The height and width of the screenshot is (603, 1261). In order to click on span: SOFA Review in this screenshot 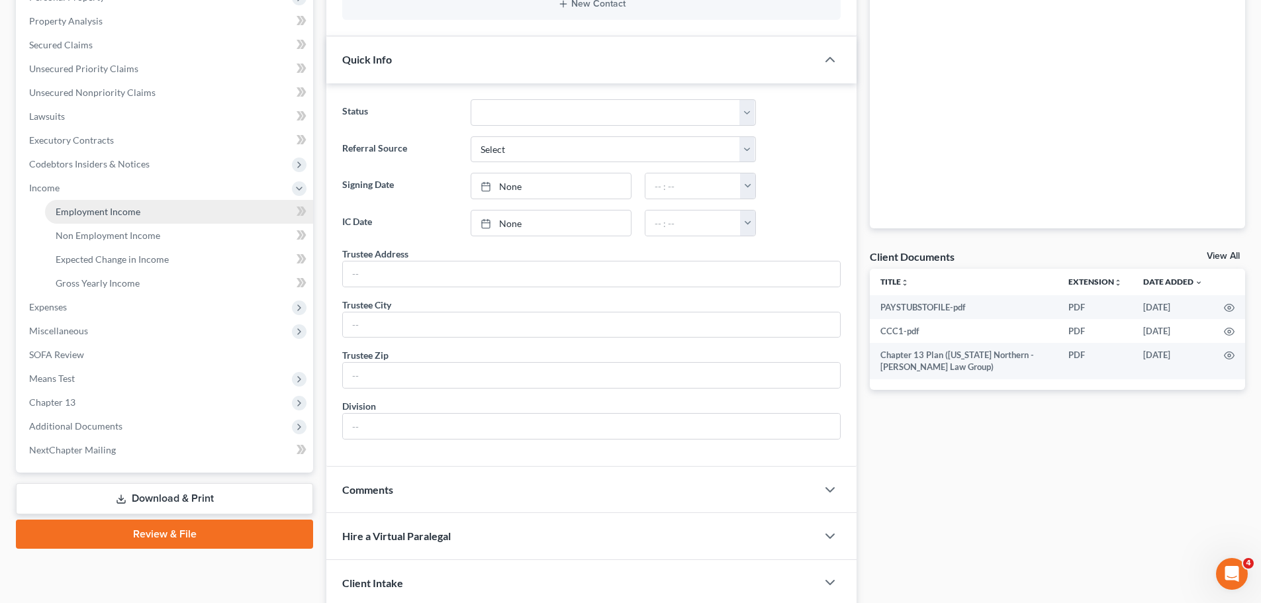, I will do `click(56, 354)`.